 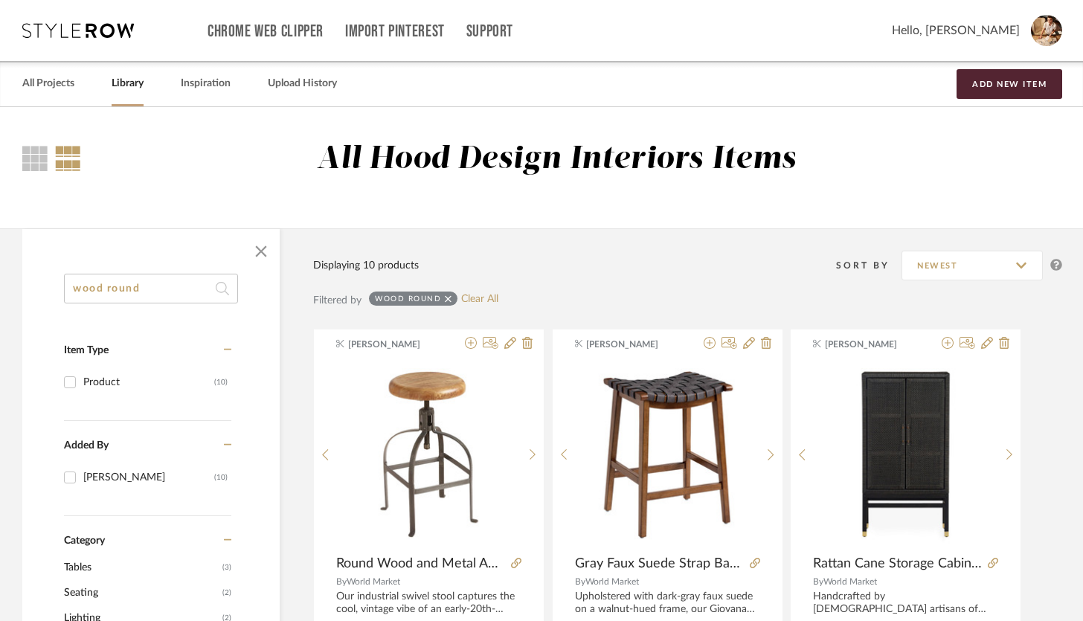 I want to click on div: Product, so click(x=149, y=382).